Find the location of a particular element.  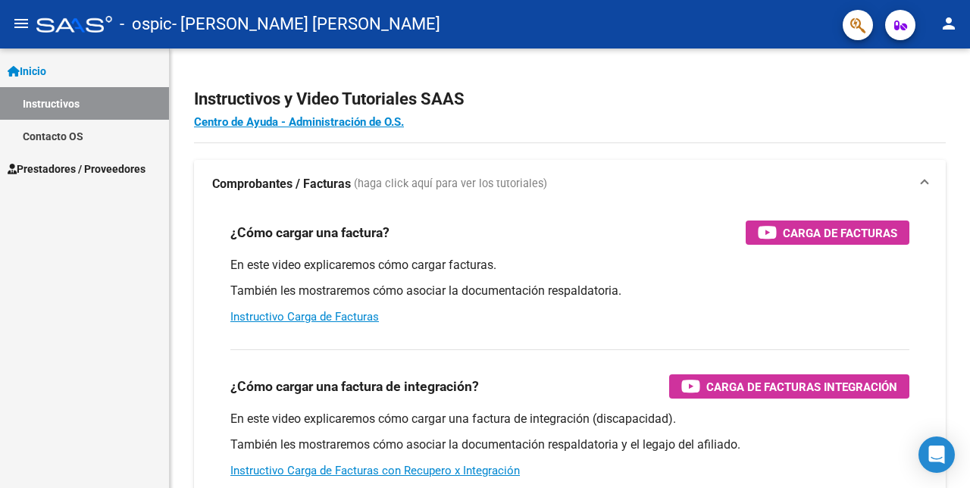

span: (haga click aquí para ver los tutoriales) is located at coordinates (450, 184).